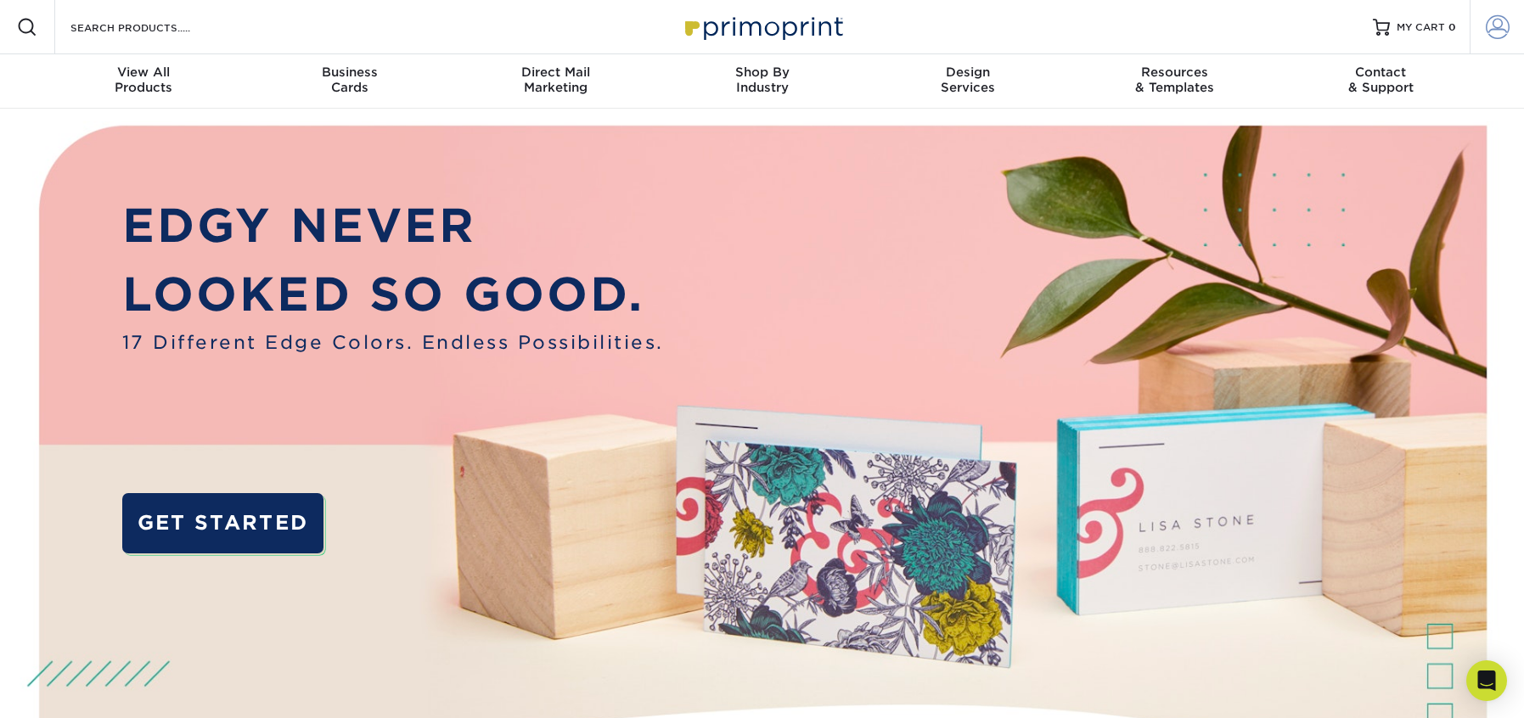 The width and height of the screenshot is (1524, 718). What do you see at coordinates (1174, 72) in the screenshot?
I see `span: Resources` at bounding box center [1174, 72].